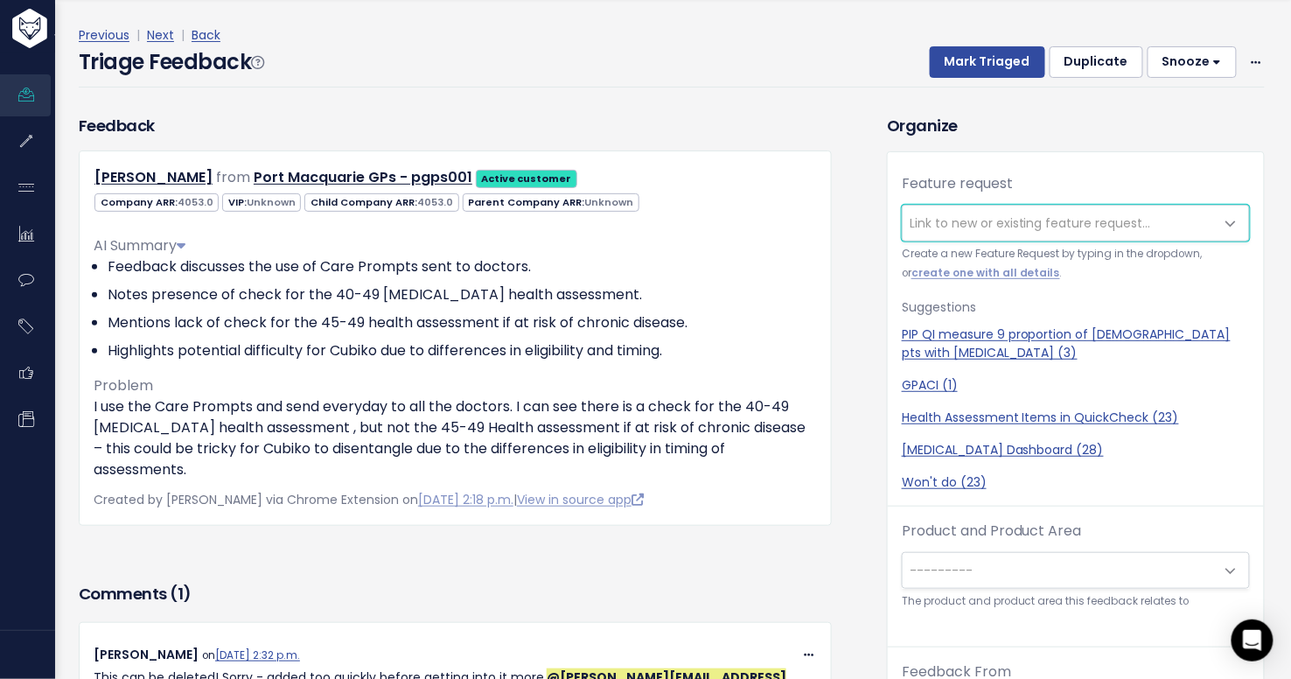 The width and height of the screenshot is (1291, 679). Describe the element at coordinates (462, 323) in the screenshot. I see `li: Mentions lack of check for the 45-49 health assessment if at risk of chronic disease.` at that location.